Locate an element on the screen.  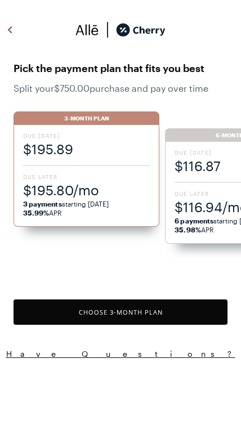
span: Due Later is located at coordinates (86, 177).